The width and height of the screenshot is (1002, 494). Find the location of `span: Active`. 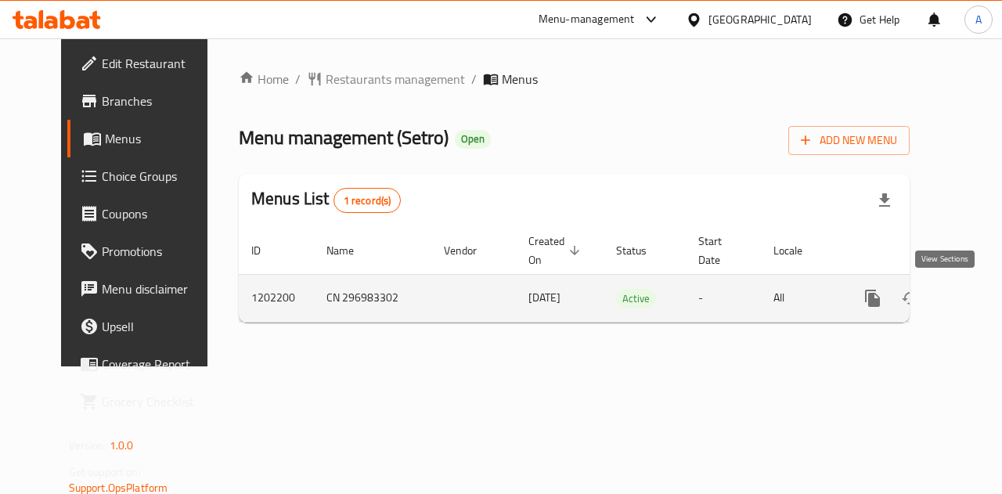

span: Active is located at coordinates (636, 298).